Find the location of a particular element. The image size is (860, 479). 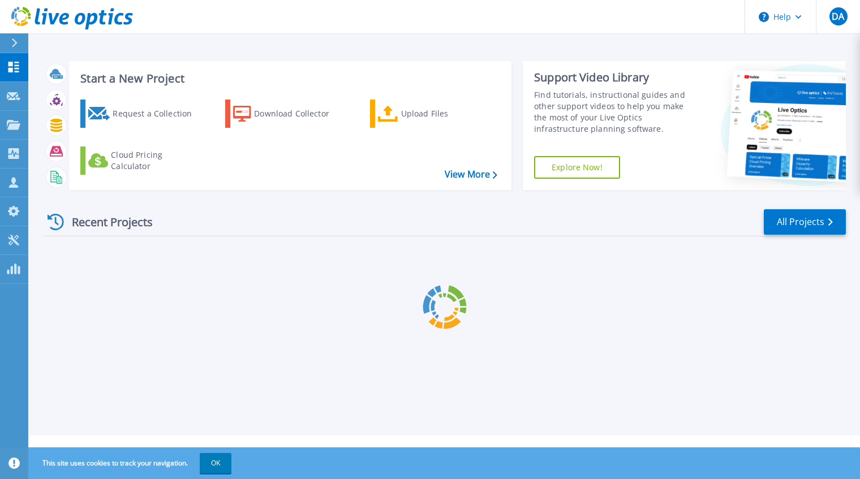

div: Request a Collection is located at coordinates (158, 114).